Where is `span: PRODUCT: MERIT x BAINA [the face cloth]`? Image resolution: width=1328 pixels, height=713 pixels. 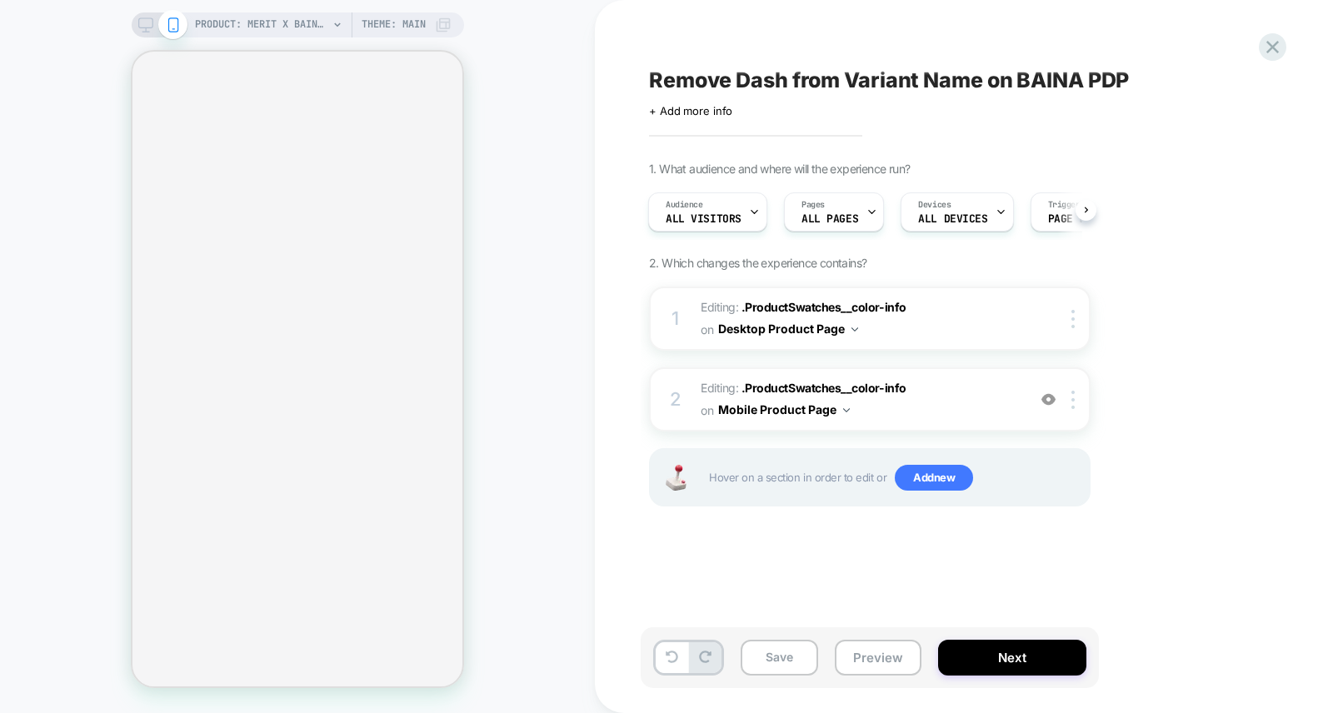 span: PRODUCT: MERIT x BAINA [the face cloth] is located at coordinates (262, 25).